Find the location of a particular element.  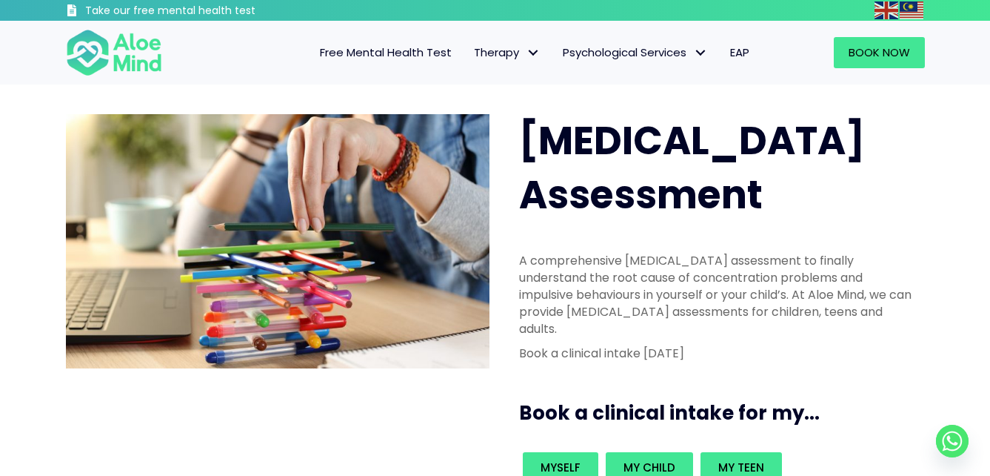

img: Aloe mind Logo is located at coordinates (114, 53).